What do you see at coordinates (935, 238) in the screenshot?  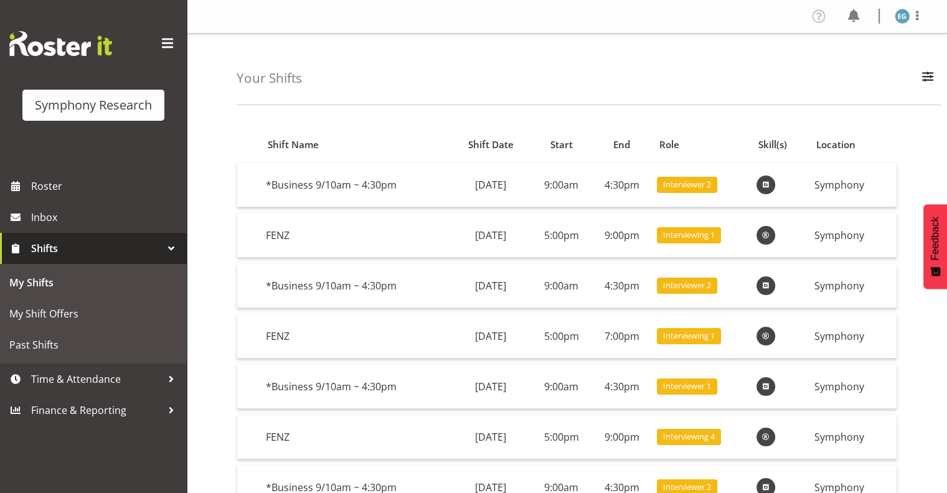 I see `span: Feedback` at bounding box center [935, 238].